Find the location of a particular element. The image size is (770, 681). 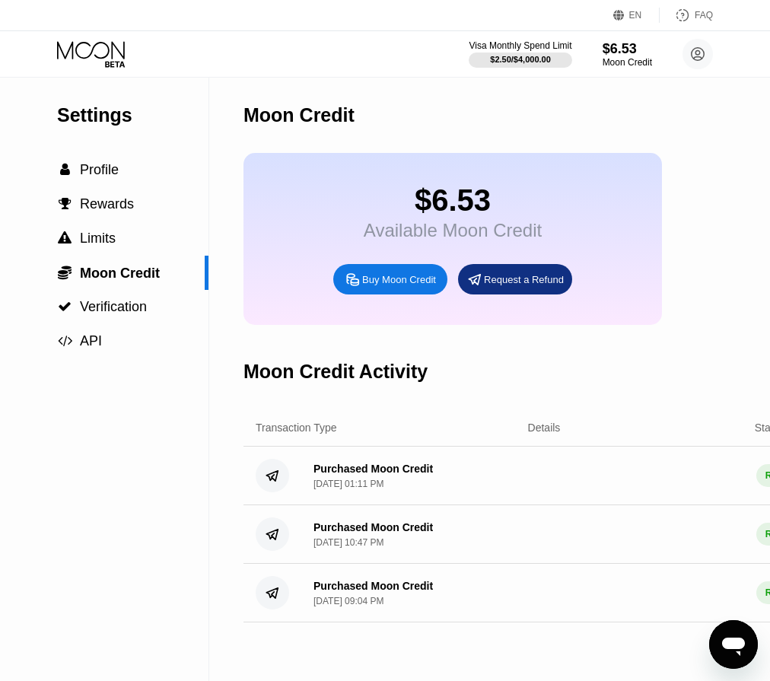

div: Settings is located at coordinates (132, 115).